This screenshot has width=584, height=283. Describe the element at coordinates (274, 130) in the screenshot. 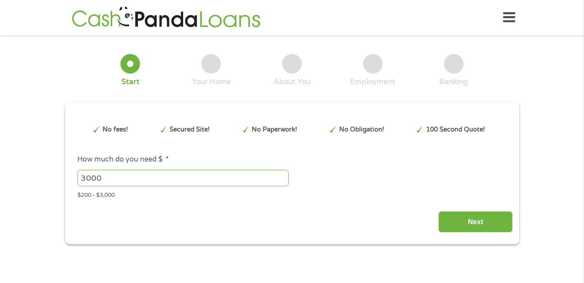

I see `p: No Paperwork!` at that location.